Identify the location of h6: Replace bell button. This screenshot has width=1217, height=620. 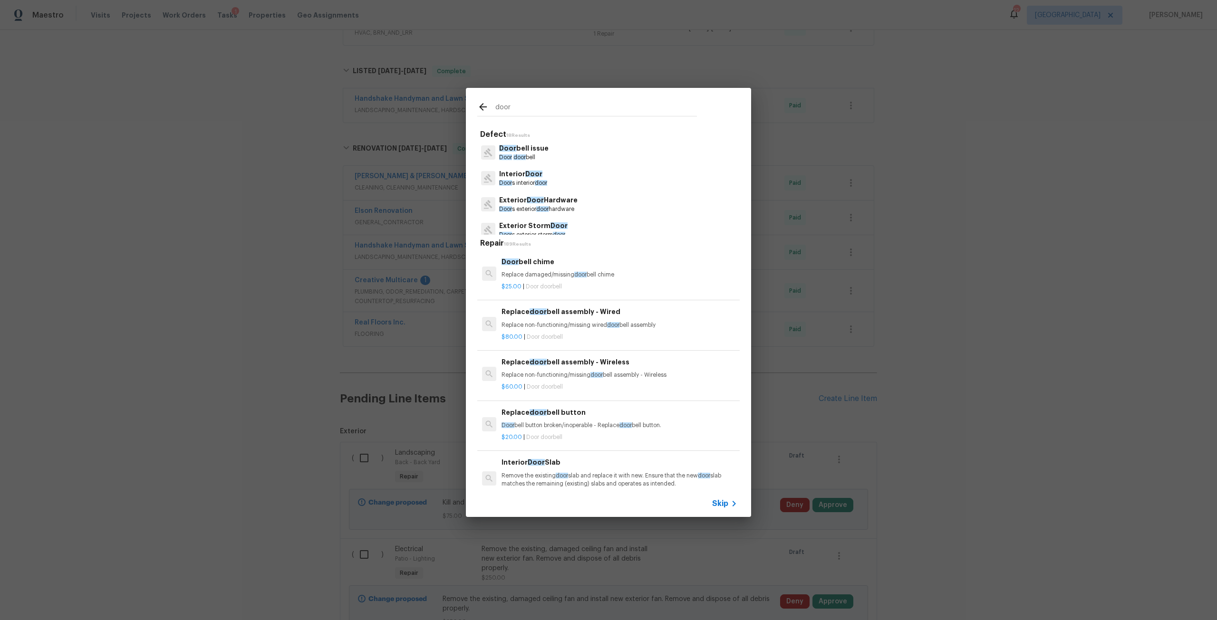
(619, 413).